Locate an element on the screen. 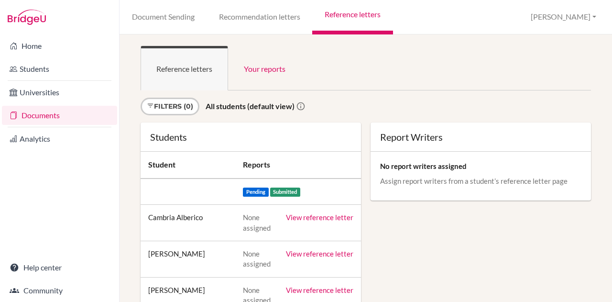 The image size is (612, 302). p: No report writers assigned is located at coordinates (480, 166).